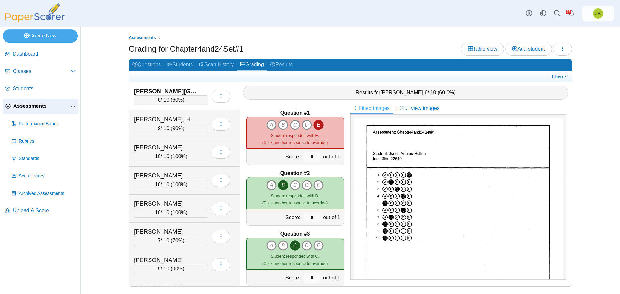 Image resolution: width=620 pixels, height=294 pixels. Describe the element at coordinates (44, 211) in the screenshot. I see `span: Upload & Score` at that location.